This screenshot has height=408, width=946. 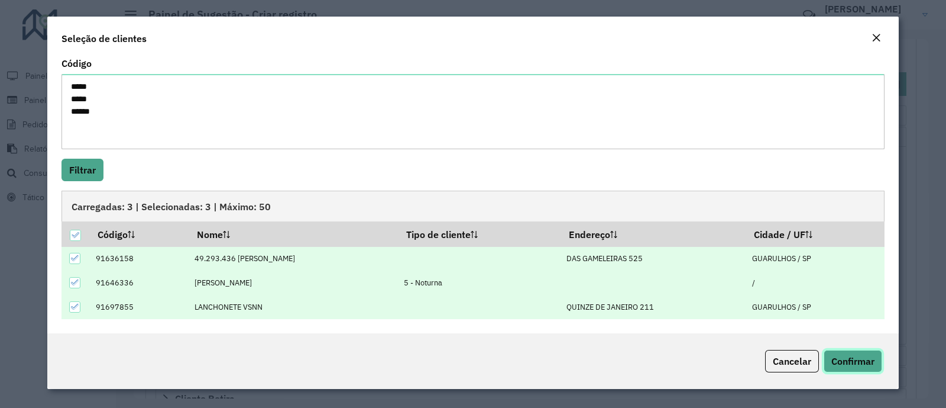 What do you see at coordinates (76, 63) in the screenshot?
I see `label: Código` at bounding box center [76, 63].